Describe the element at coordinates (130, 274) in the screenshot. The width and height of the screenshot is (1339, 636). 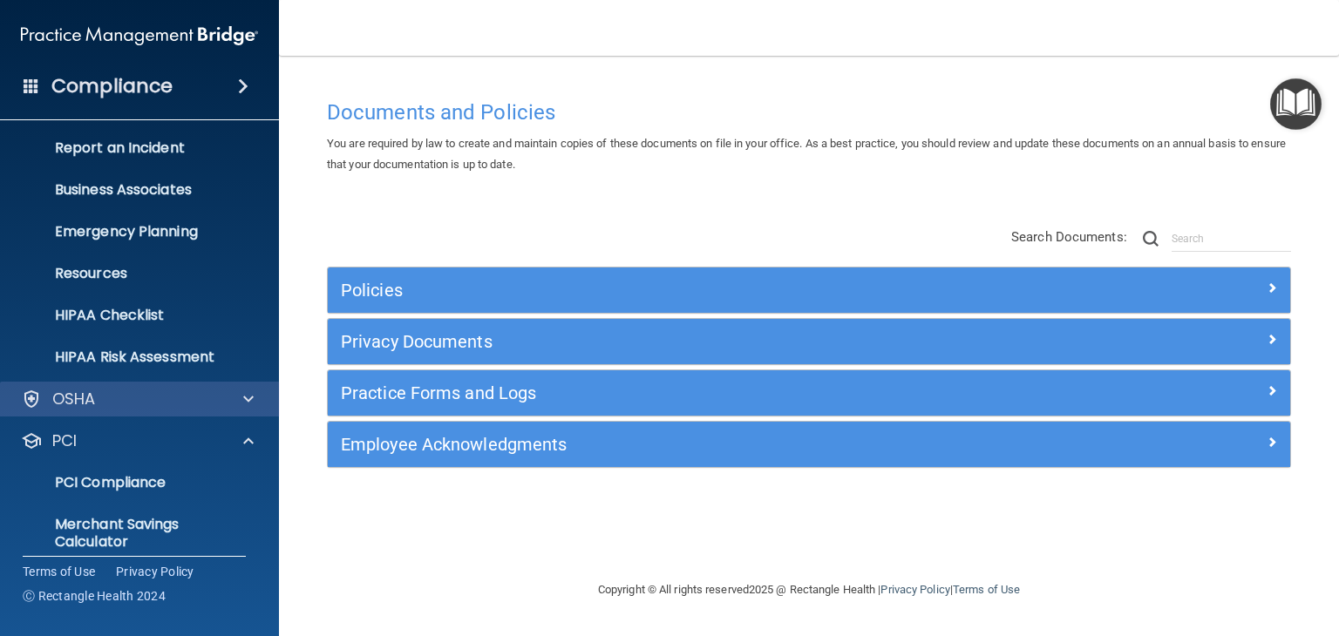
I see `p: Resources` at that location.